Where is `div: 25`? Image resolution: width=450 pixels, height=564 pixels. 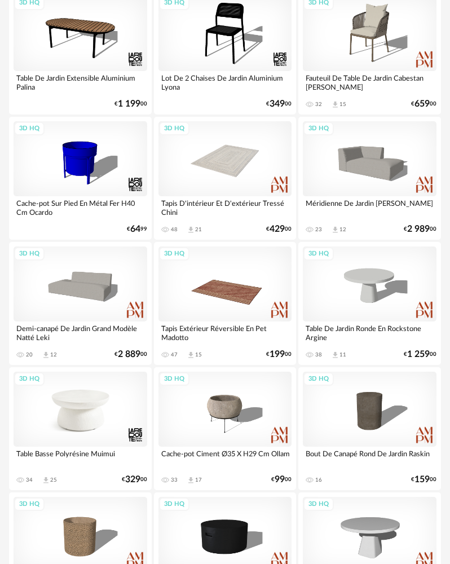 div: 25 is located at coordinates (54, 480).